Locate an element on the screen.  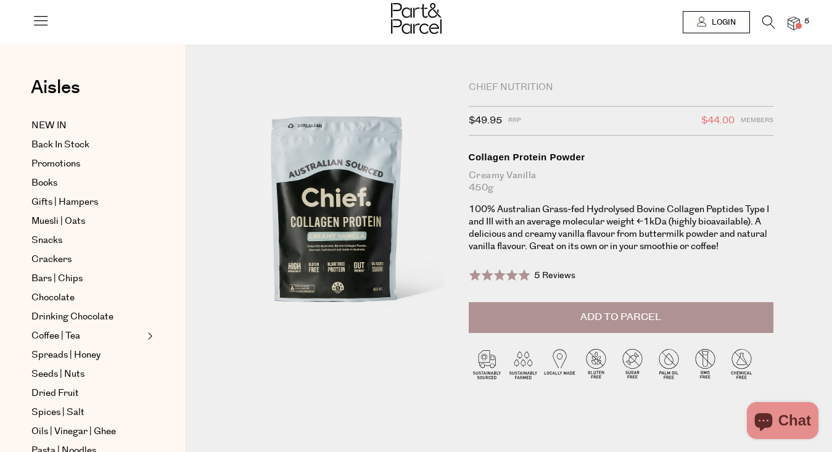
span: Login is located at coordinates (723, 22).